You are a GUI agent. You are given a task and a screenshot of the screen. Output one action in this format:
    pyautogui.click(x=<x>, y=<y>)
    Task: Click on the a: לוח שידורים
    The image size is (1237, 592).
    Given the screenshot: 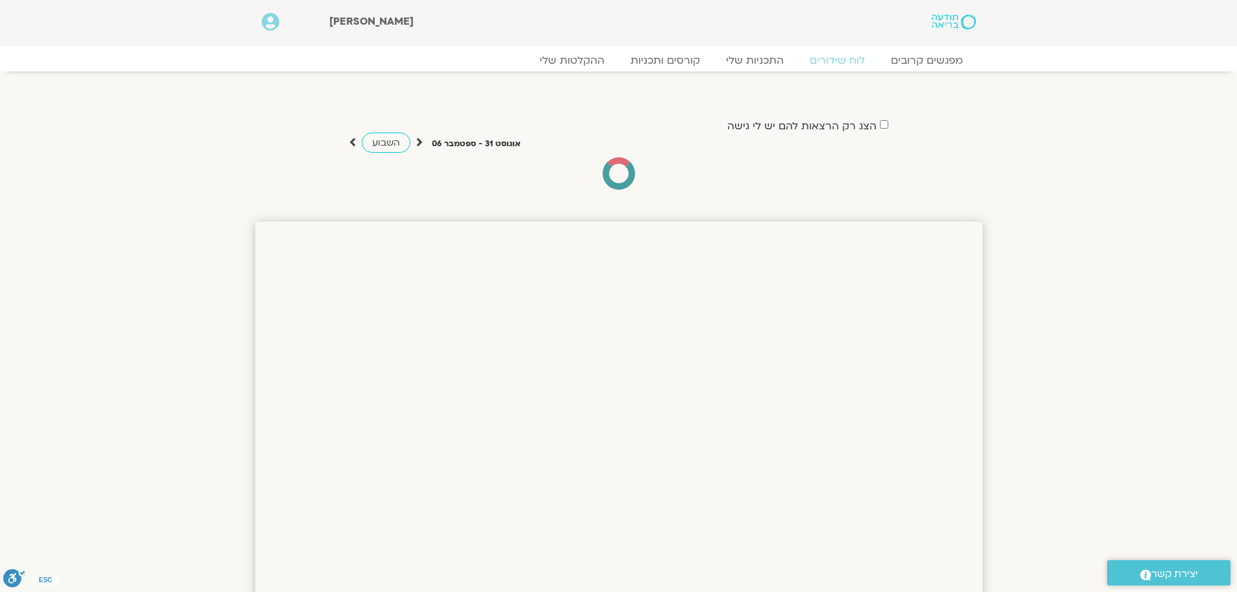 What is the action you would take?
    pyautogui.click(x=837, y=60)
    